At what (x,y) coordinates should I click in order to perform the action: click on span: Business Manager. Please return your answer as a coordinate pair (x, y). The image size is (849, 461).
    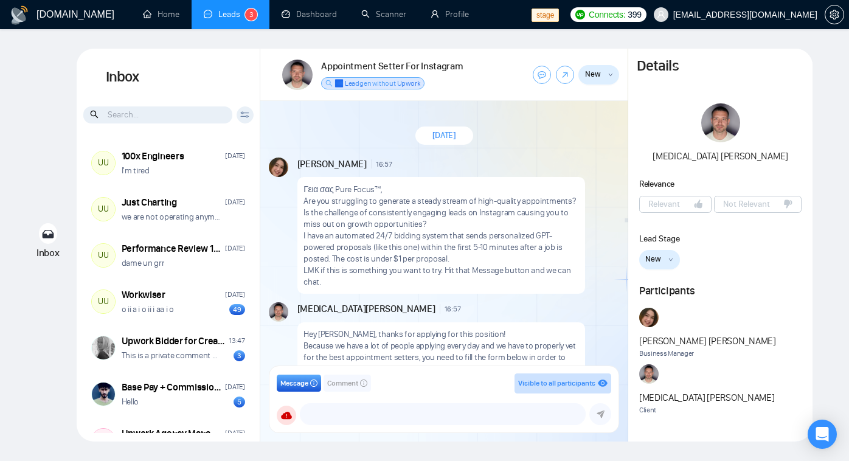
    Looking at the image, I should click on (707, 353).